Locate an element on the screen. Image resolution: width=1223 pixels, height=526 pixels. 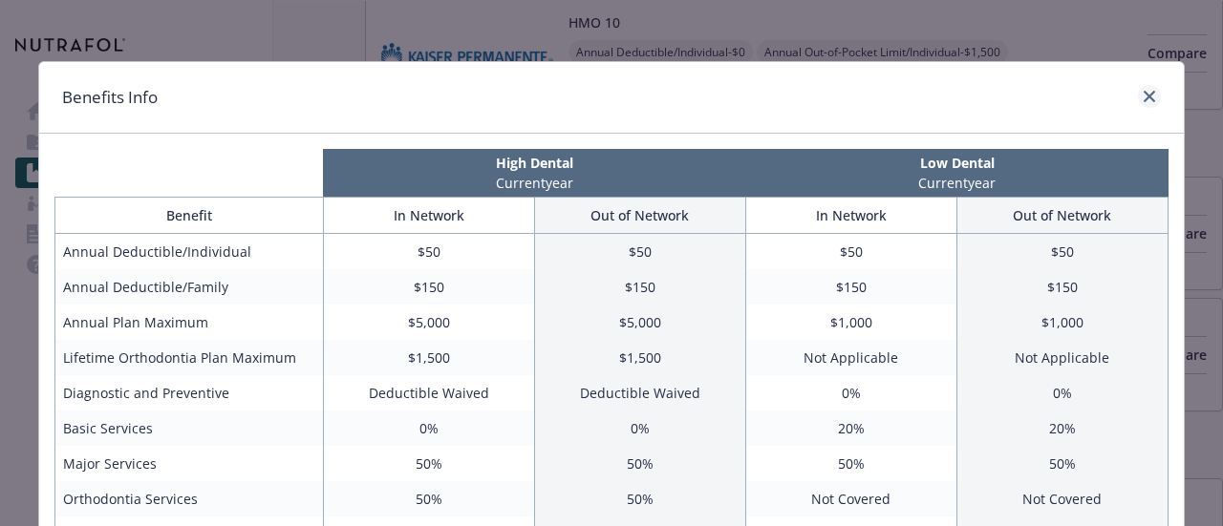
td: Annual Deductible/Family is located at coordinates (189, 287).